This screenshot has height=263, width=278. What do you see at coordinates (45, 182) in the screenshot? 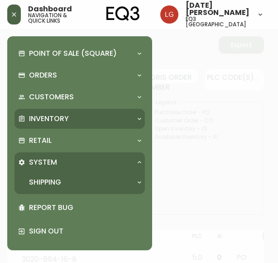
I see `p: Shipping` at bounding box center [45, 182].